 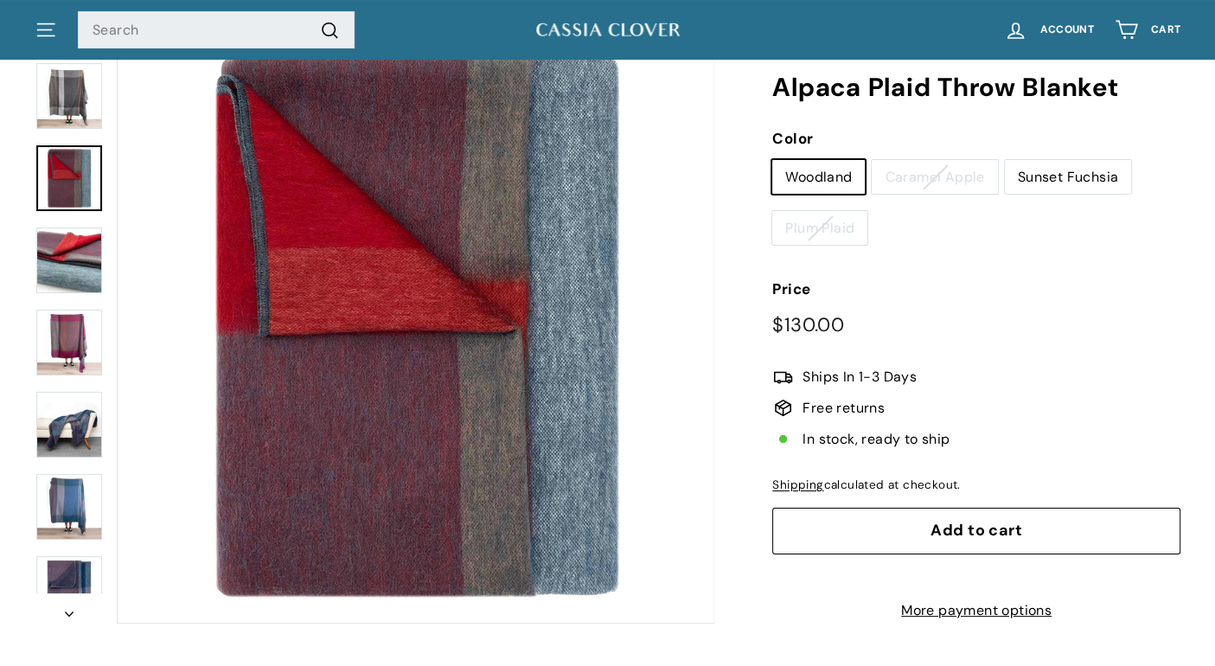 What do you see at coordinates (1067, 29) in the screenshot?
I see `span: Account` at bounding box center [1067, 29].